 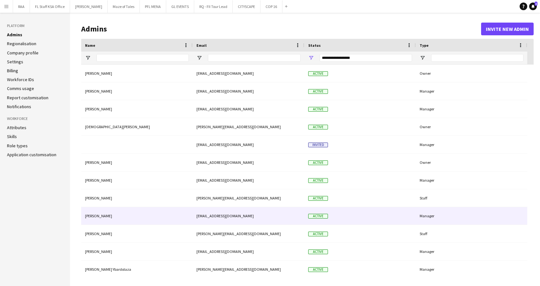 I want to click on a: Attributes, so click(x=17, y=128).